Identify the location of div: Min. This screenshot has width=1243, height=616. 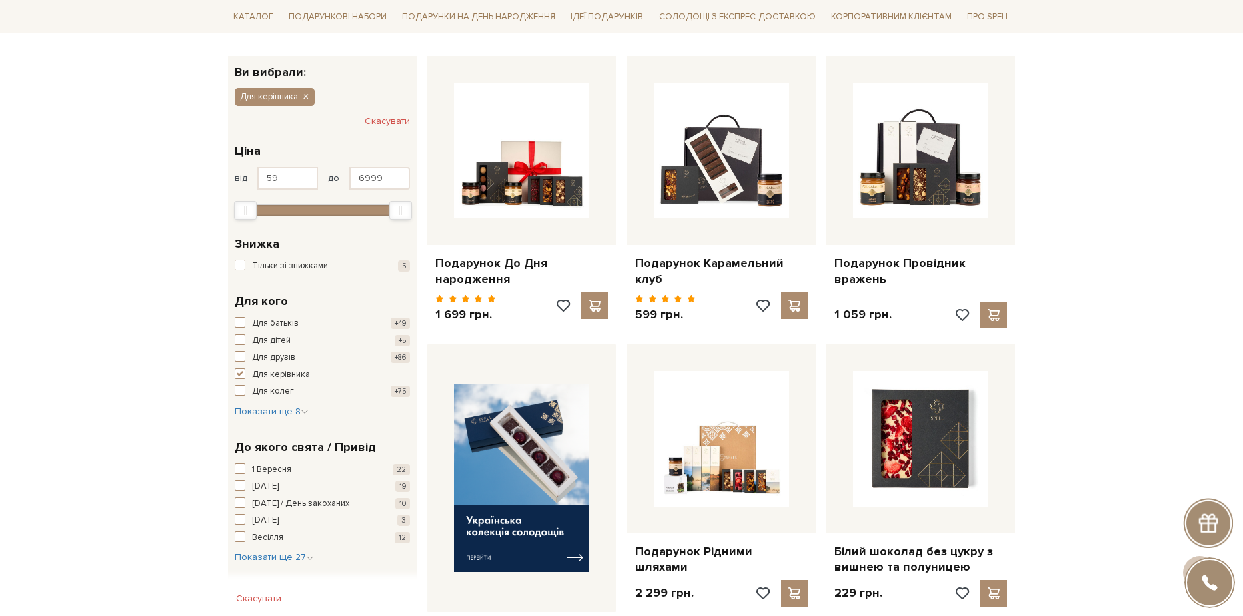
(245, 210).